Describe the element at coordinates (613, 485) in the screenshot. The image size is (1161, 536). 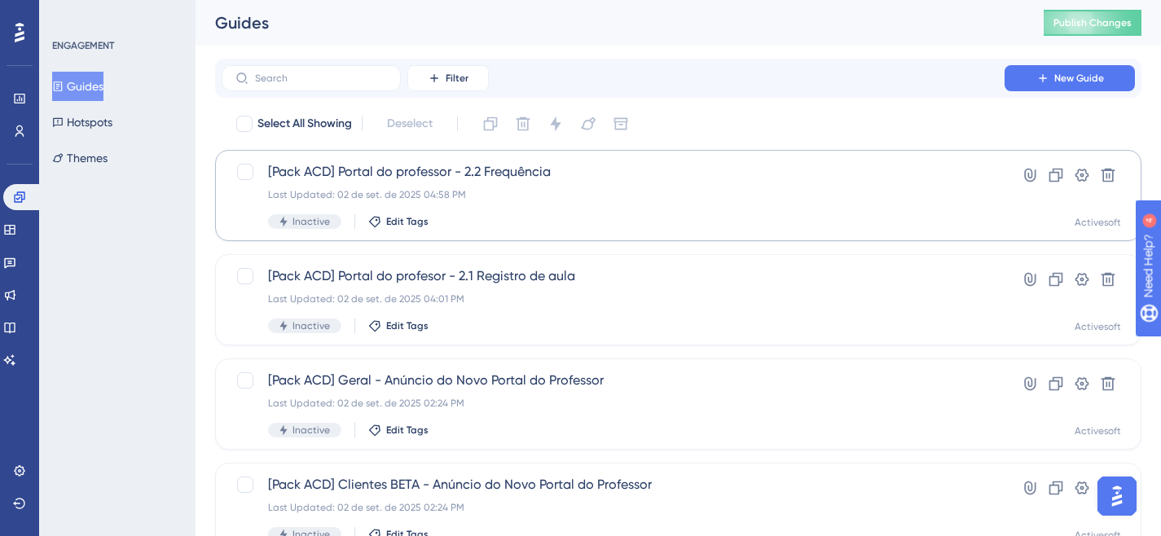
I see `span: [Pack ACD] Clientes BETA - Anúncio do Novo Portal do Professor` at that location.